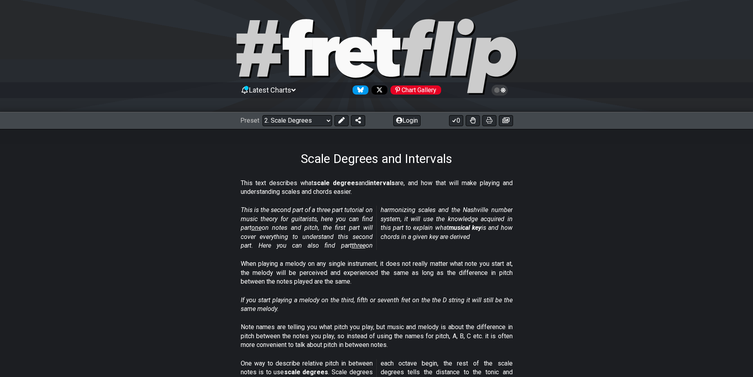 The width and height of the screenshot is (753, 377). I want to click on select: Preset, so click(297, 121).